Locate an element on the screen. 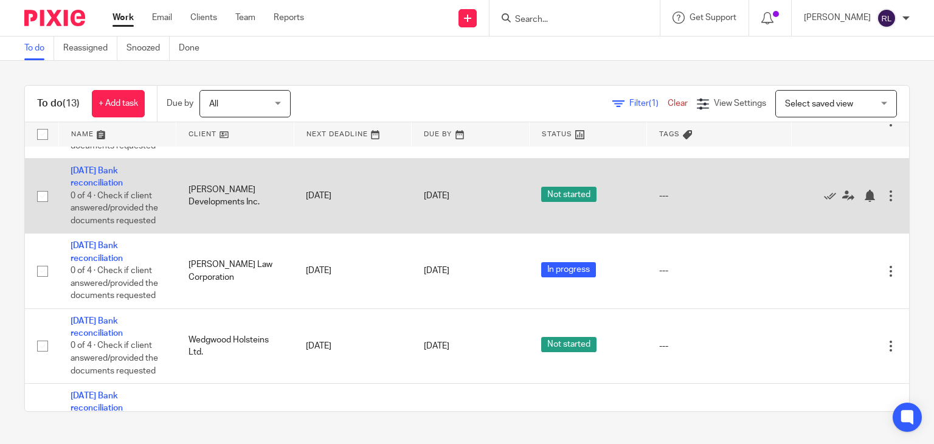 The width and height of the screenshot is (934, 444). span: In progress is located at coordinates (569, 269).